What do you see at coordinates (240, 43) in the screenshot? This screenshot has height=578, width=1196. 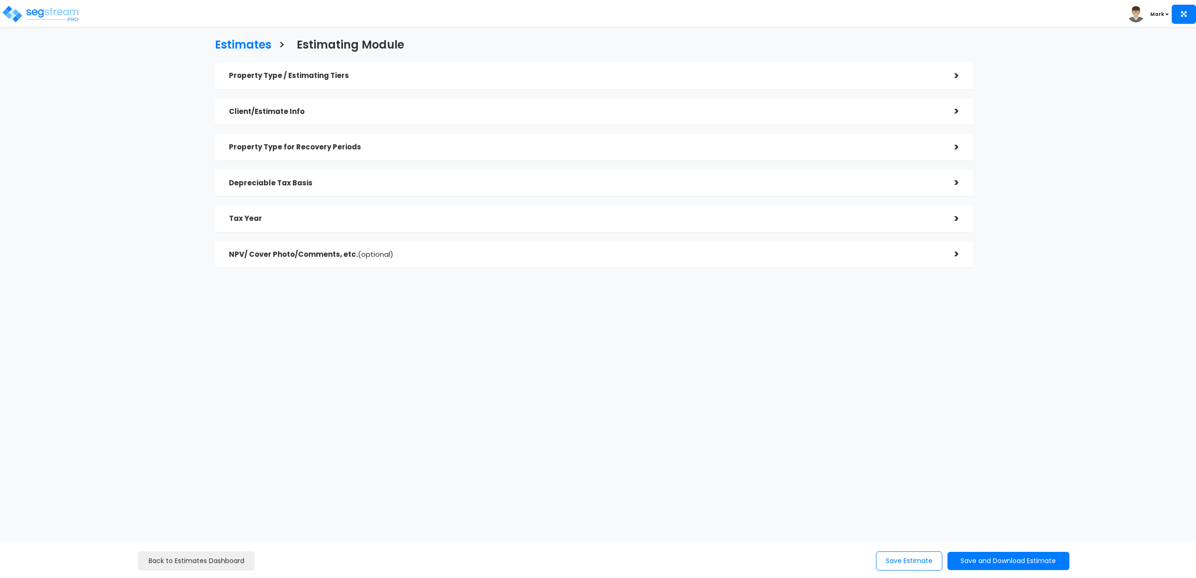 I see `a: Estimates` at bounding box center [240, 43].